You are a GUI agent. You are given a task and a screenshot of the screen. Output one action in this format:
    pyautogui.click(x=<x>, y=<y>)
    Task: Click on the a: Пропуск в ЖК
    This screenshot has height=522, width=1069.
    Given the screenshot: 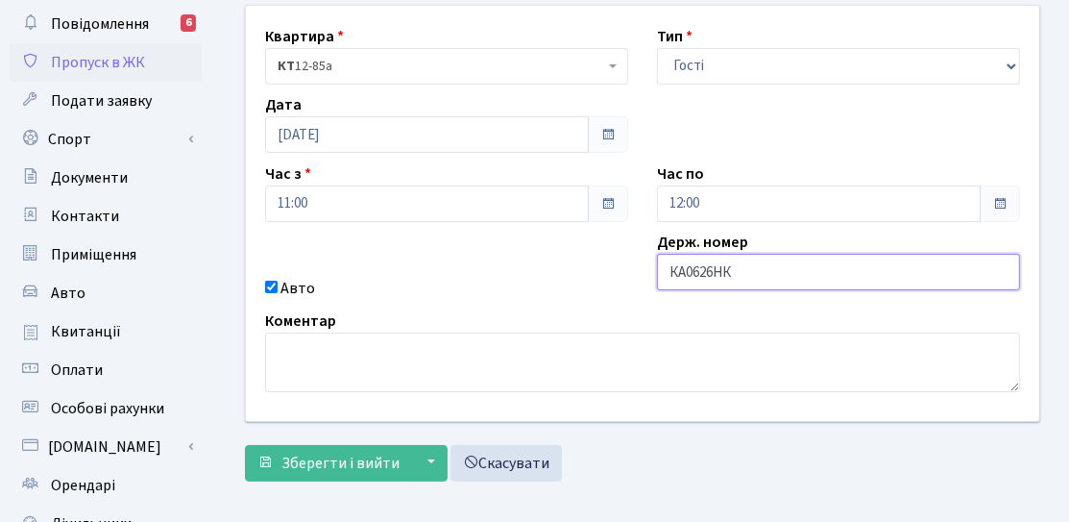 What is the action you would take?
    pyautogui.click(x=106, y=62)
    